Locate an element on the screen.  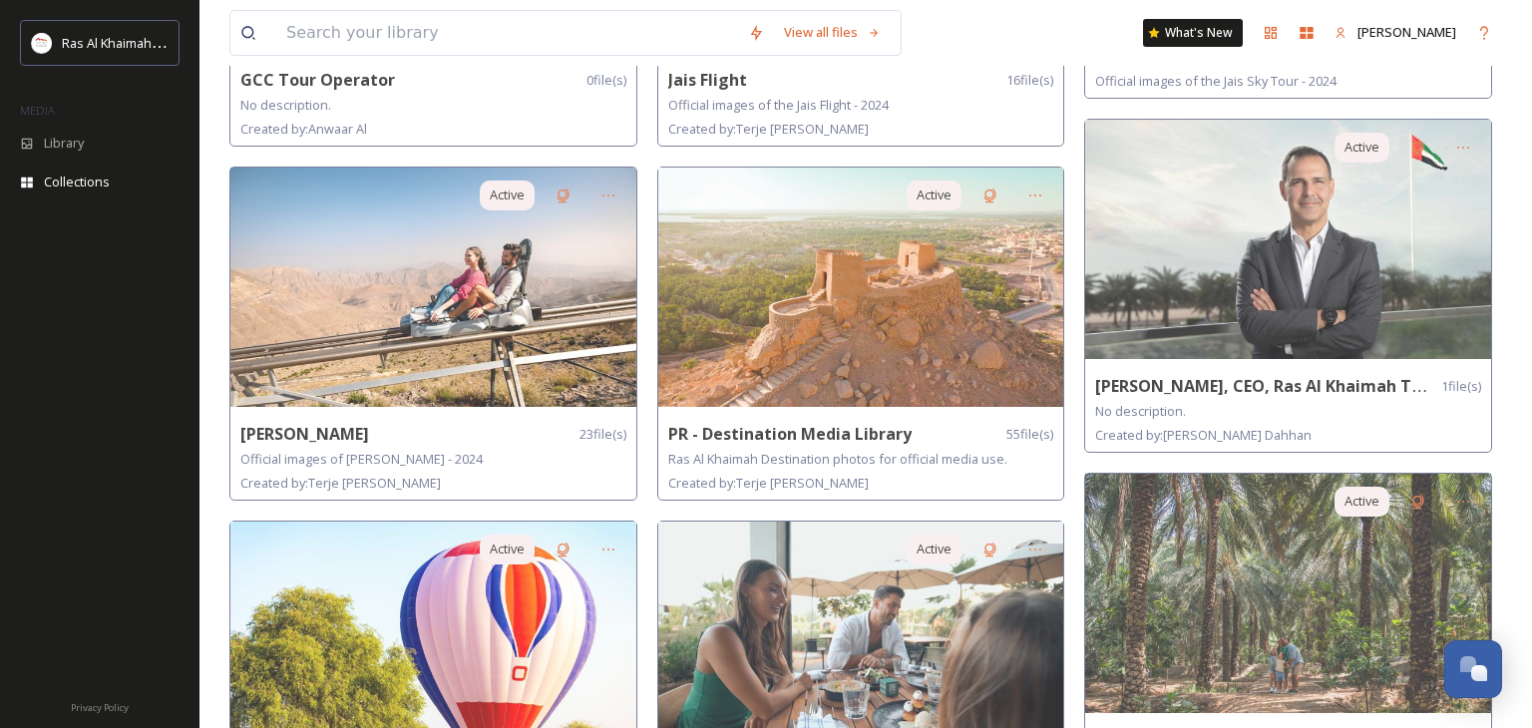
span: Privacy Policy is located at coordinates (100, 707).